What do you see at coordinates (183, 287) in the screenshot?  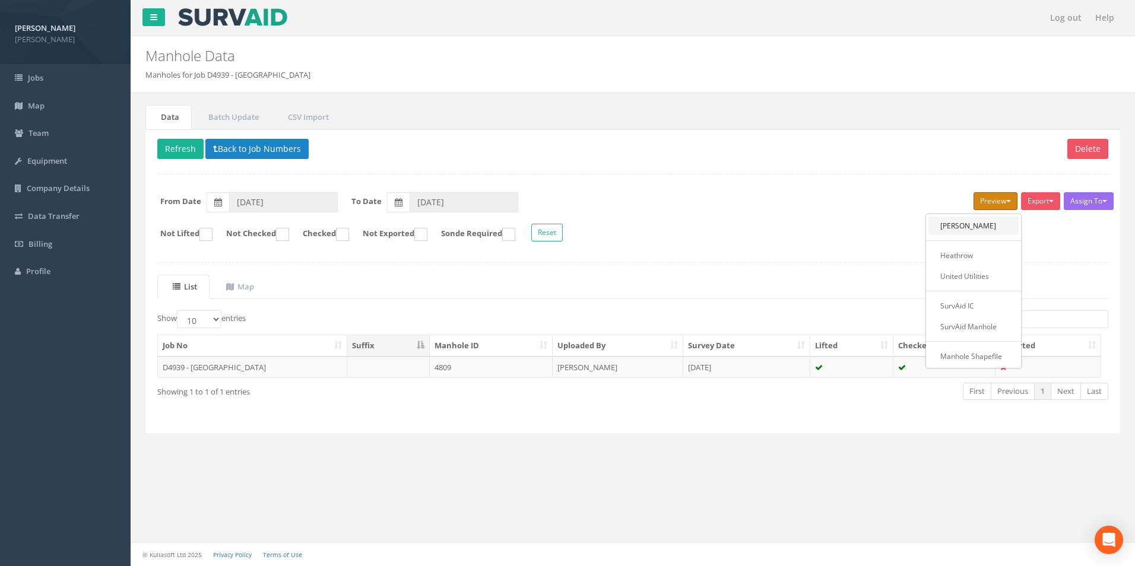 I see `a: List` at bounding box center [183, 287].